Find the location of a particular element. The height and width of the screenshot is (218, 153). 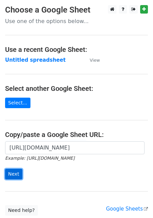

a: View is located at coordinates (92, 60).